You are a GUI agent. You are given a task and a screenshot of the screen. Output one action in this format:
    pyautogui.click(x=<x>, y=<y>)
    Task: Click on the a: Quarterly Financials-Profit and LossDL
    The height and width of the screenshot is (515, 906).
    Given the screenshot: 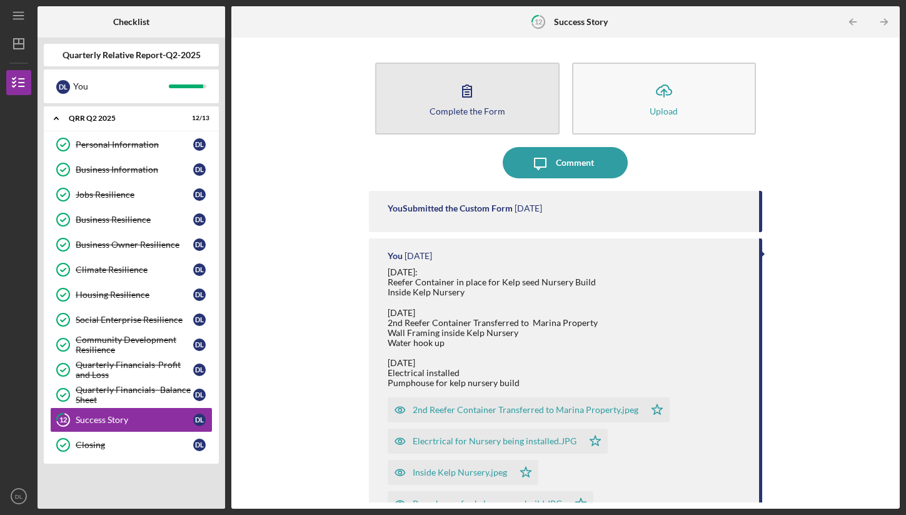 What is the action you would take?
    pyautogui.click(x=131, y=370)
    